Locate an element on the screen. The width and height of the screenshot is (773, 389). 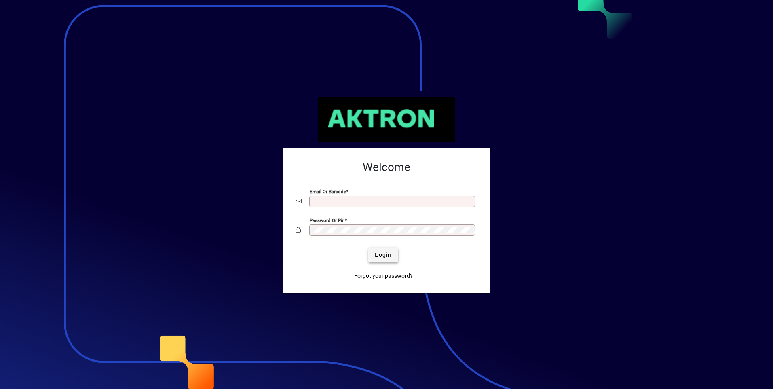
span: Login is located at coordinates (383, 255).